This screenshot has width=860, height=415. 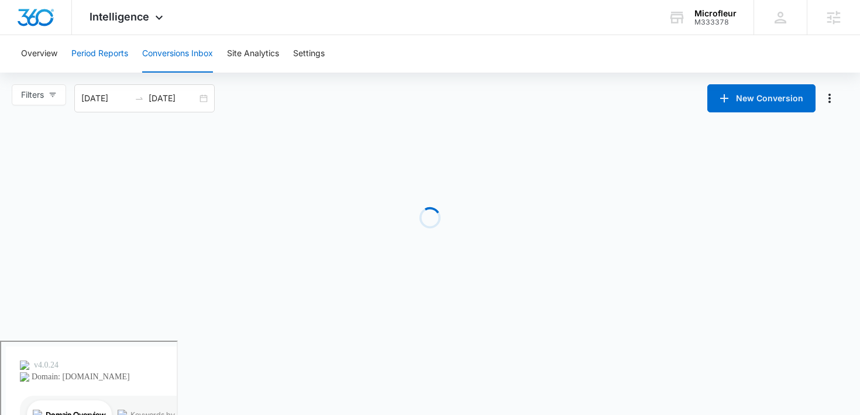 I want to click on button: Overview, so click(x=39, y=54).